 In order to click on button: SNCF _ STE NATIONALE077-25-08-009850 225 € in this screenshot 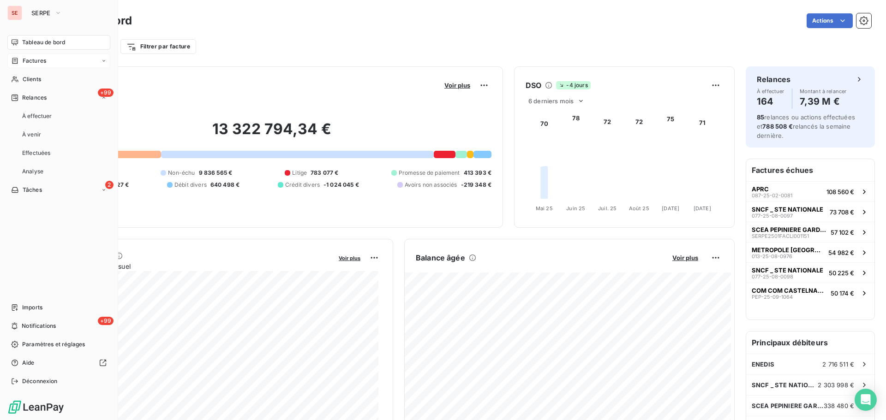, I will do `click(810, 273)`.